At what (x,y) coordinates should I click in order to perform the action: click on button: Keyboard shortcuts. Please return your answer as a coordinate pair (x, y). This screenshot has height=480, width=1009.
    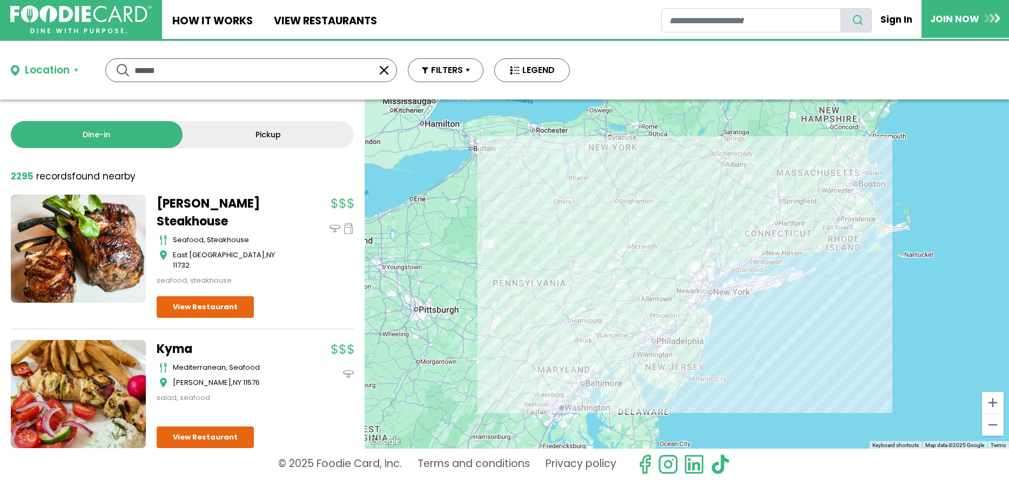
    Looking at the image, I should click on (895, 445).